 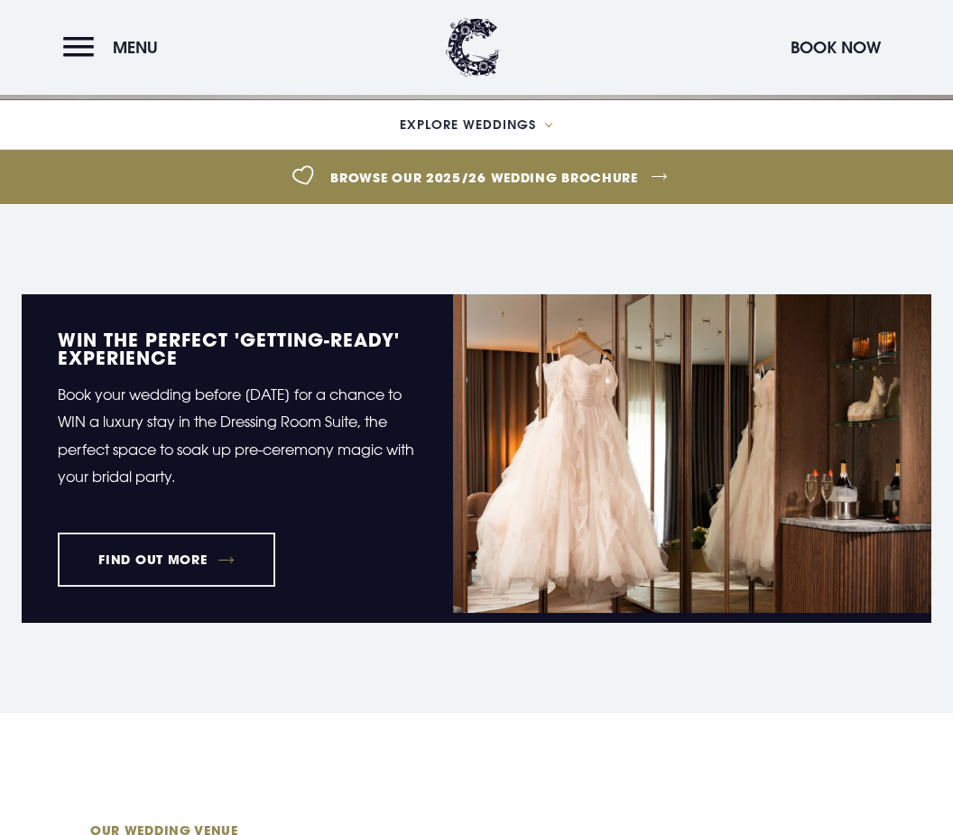 What do you see at coordinates (115, 47) in the screenshot?
I see `button: Menu` at bounding box center [115, 47].